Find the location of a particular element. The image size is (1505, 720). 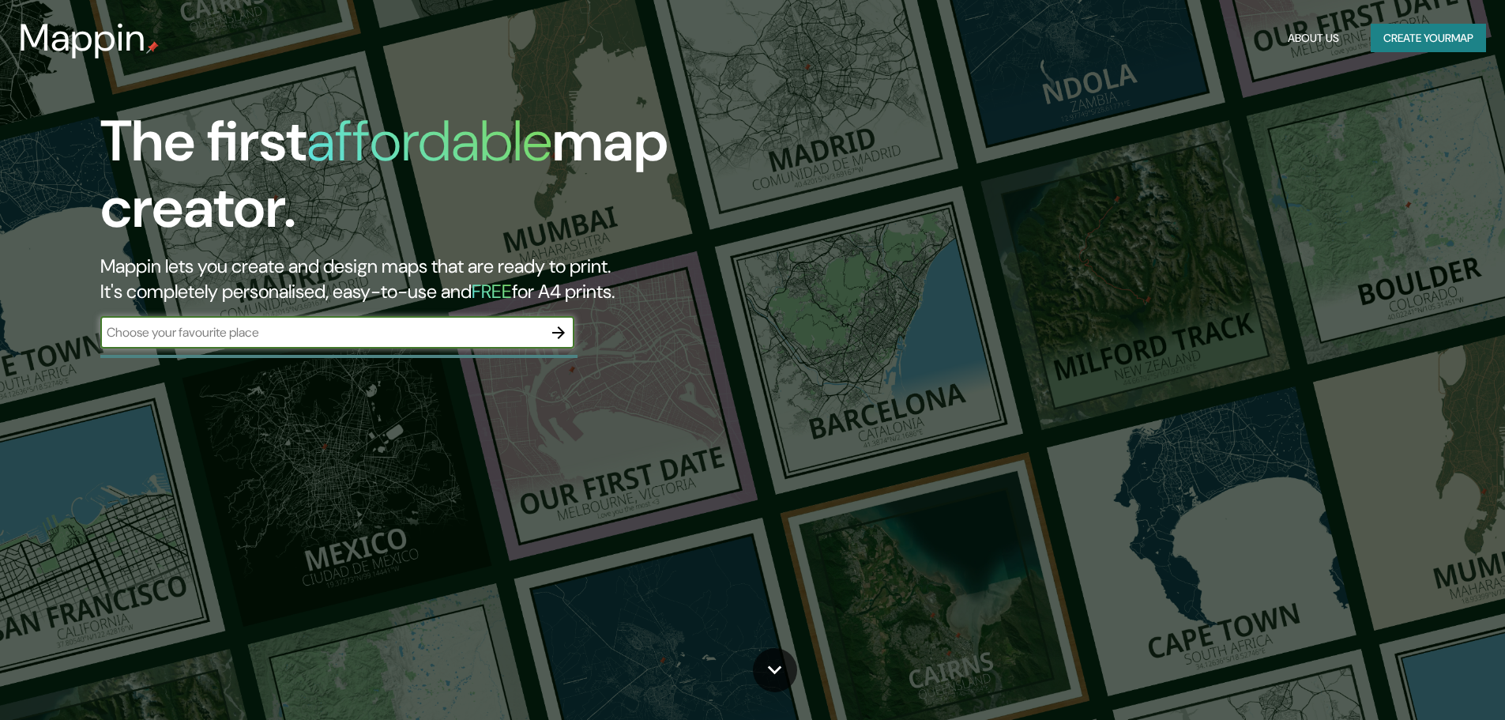

input: Choose your favourite place is located at coordinates (321, 332).